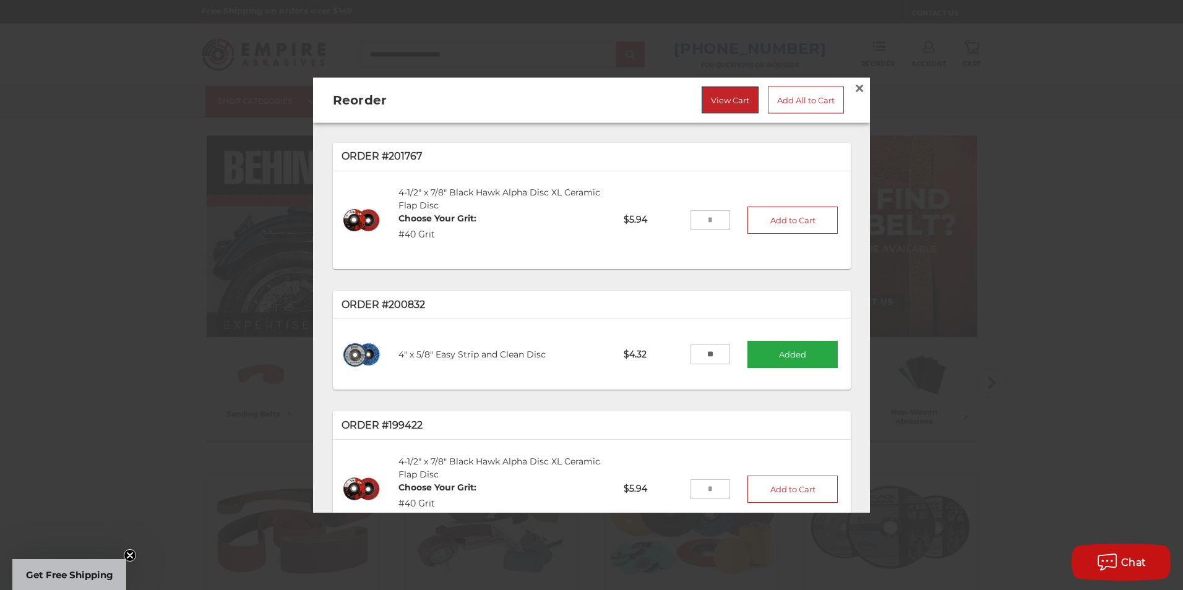 This screenshot has height=590, width=1183. Describe the element at coordinates (130, 556) in the screenshot. I see `button: Close teaser` at that location.